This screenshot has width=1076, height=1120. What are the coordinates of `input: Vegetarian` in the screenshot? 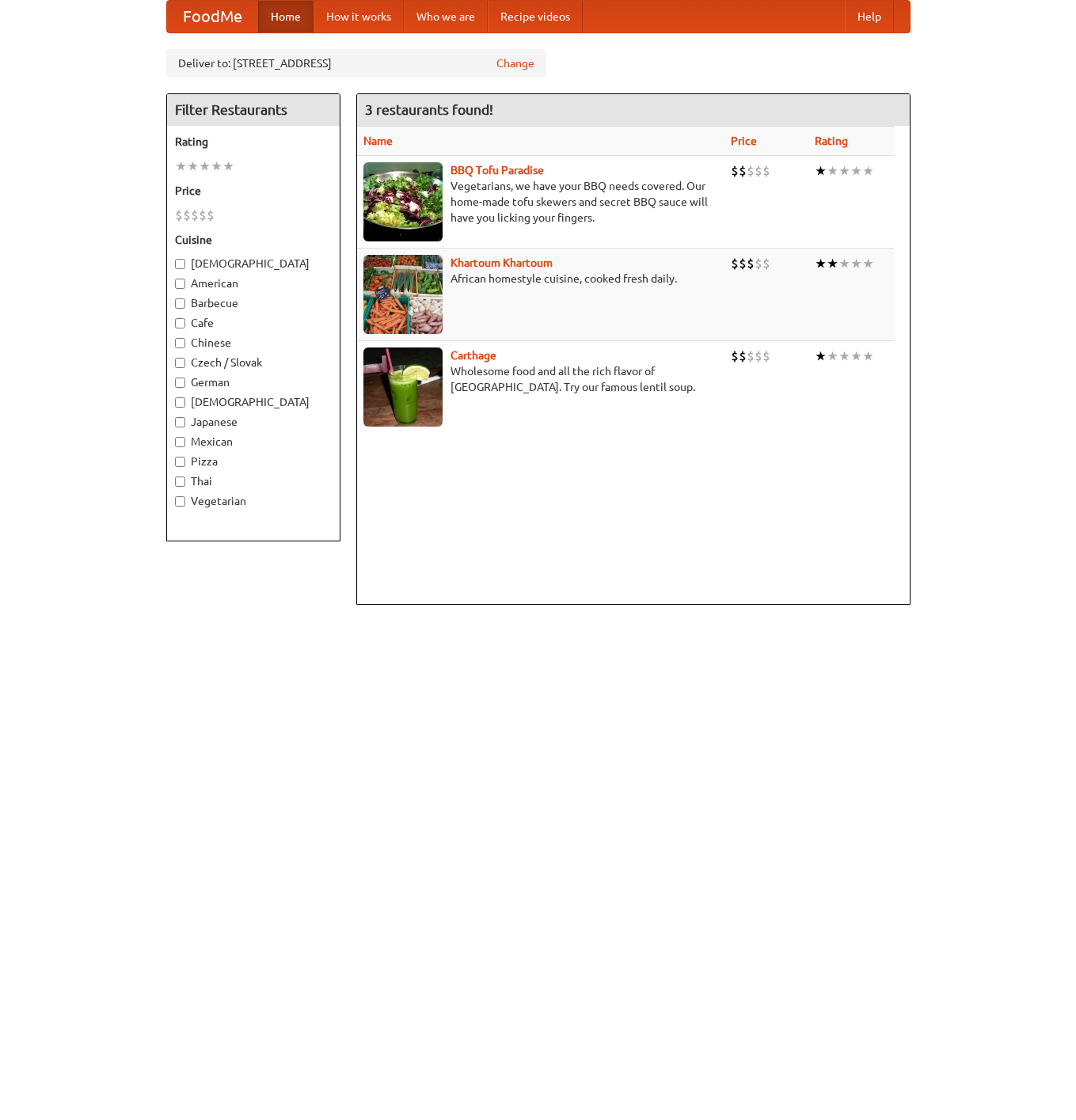 It's located at (179, 501).